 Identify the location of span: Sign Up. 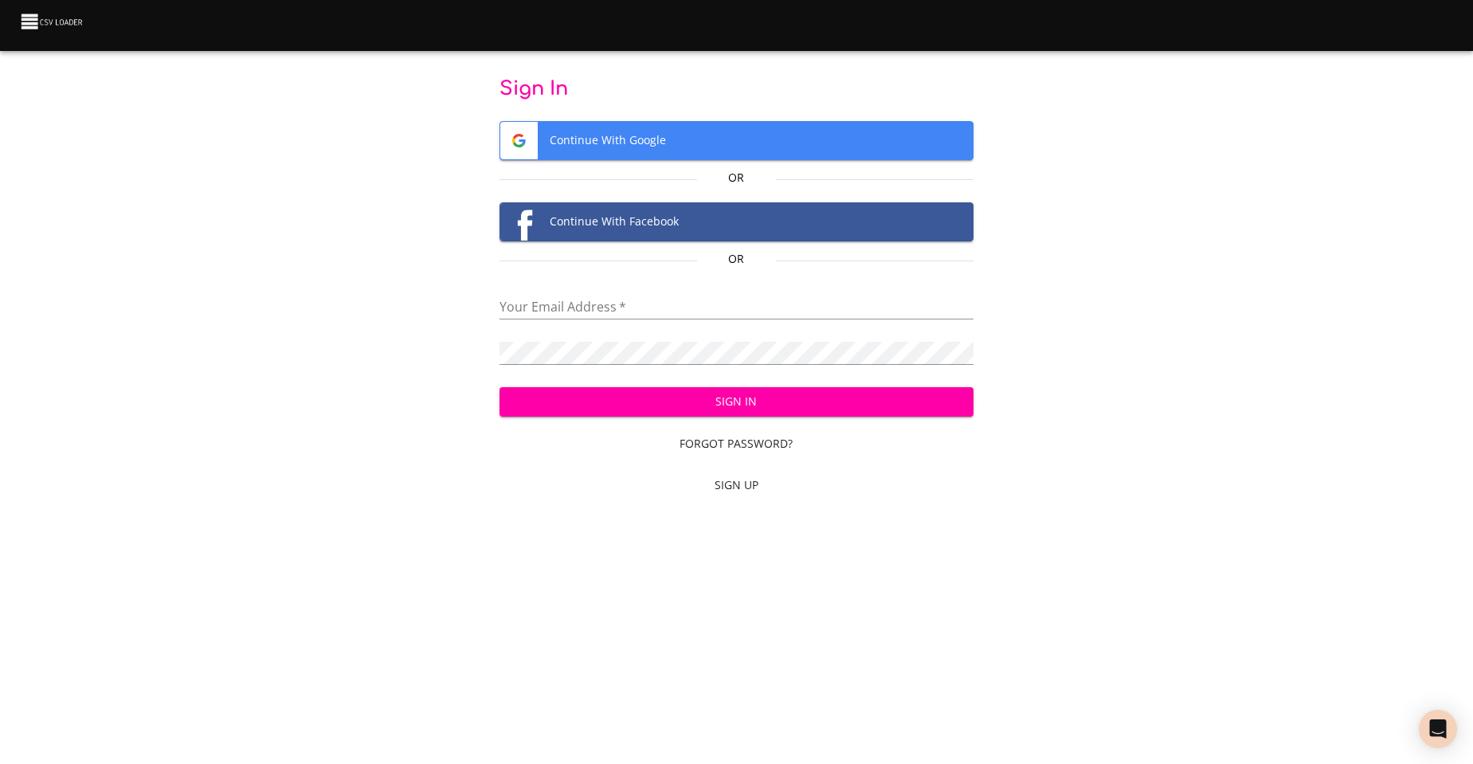
(736, 485).